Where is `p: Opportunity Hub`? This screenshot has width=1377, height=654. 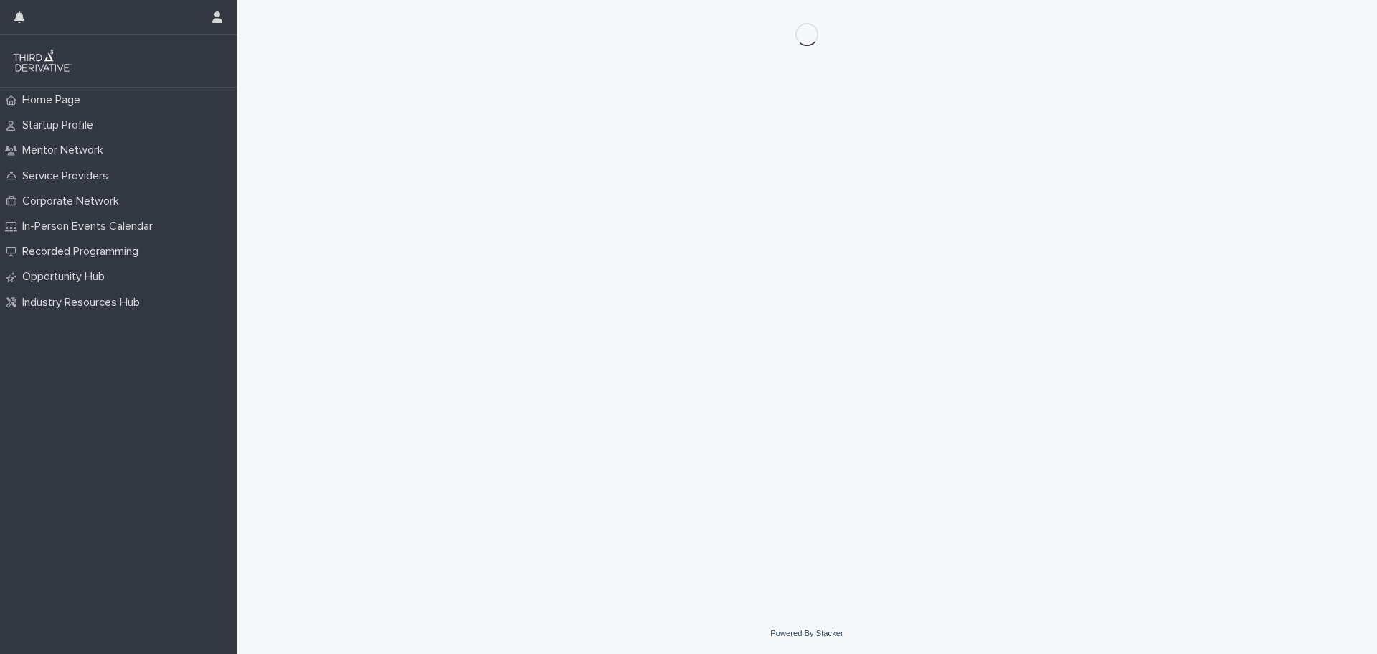 p: Opportunity Hub is located at coordinates (66, 276).